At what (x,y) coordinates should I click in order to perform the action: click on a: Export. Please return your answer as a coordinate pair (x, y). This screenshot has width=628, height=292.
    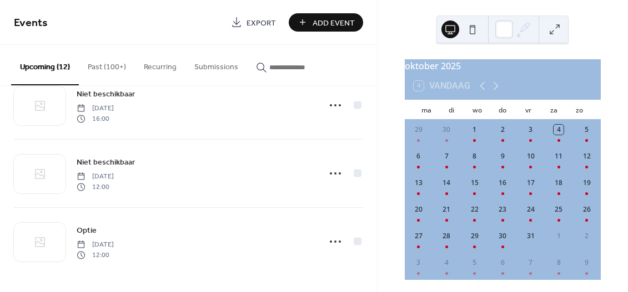
    Looking at the image, I should click on (253, 22).